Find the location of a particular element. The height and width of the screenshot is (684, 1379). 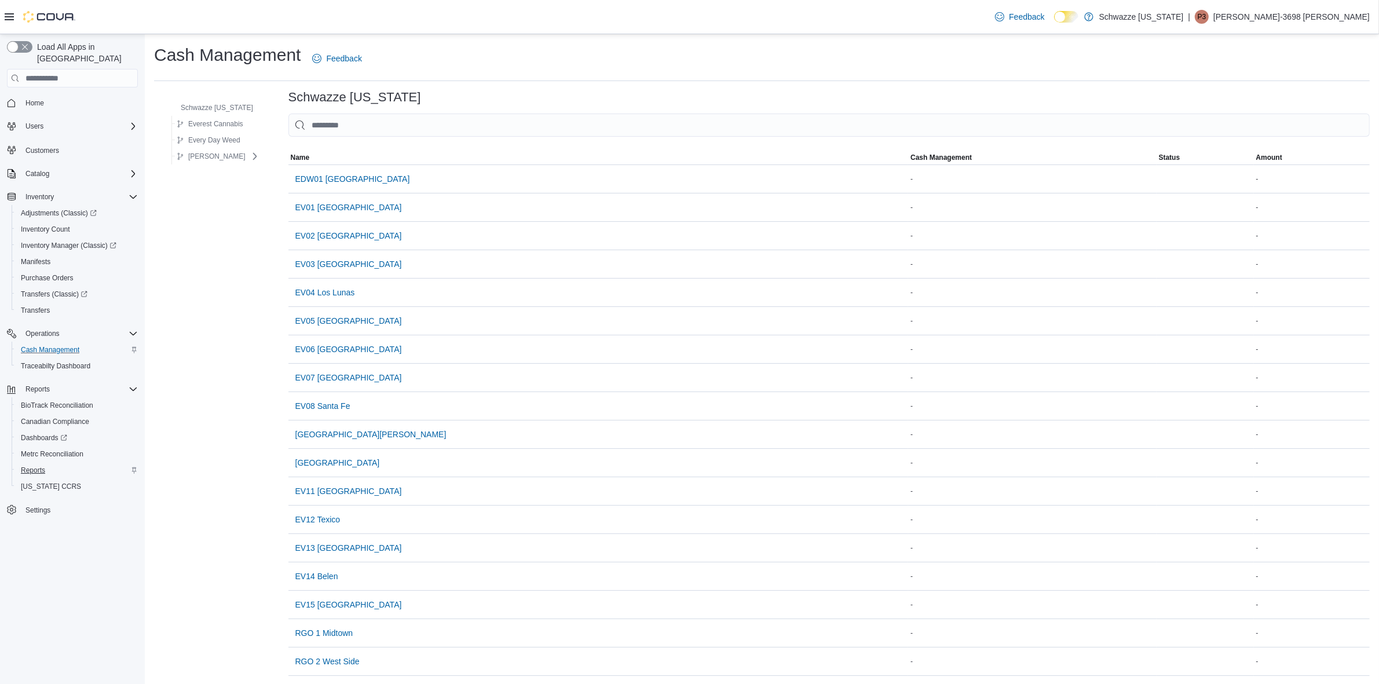

button: Users is located at coordinates (72, 126).